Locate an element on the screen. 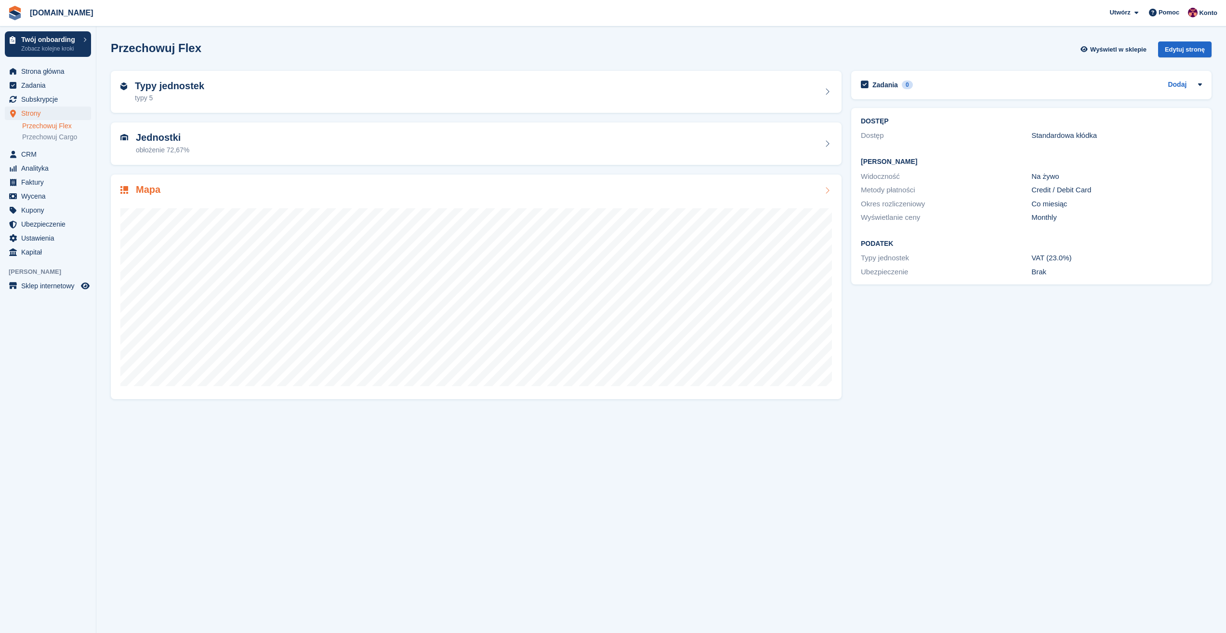 This screenshot has height=633, width=1226. span: Wycena is located at coordinates (50, 196).